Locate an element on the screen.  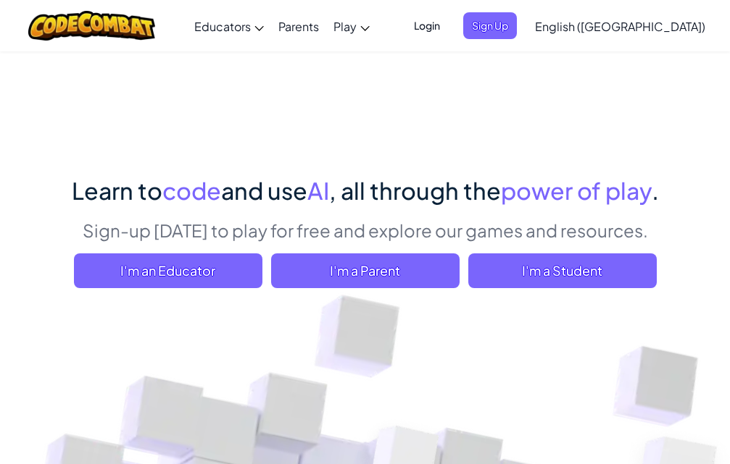
a: I'm a Parent is located at coordinates (365, 271).